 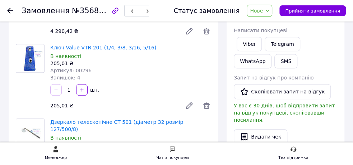 What do you see at coordinates (56, 158) in the screenshot?
I see `div: Менеджер` at bounding box center [56, 158].